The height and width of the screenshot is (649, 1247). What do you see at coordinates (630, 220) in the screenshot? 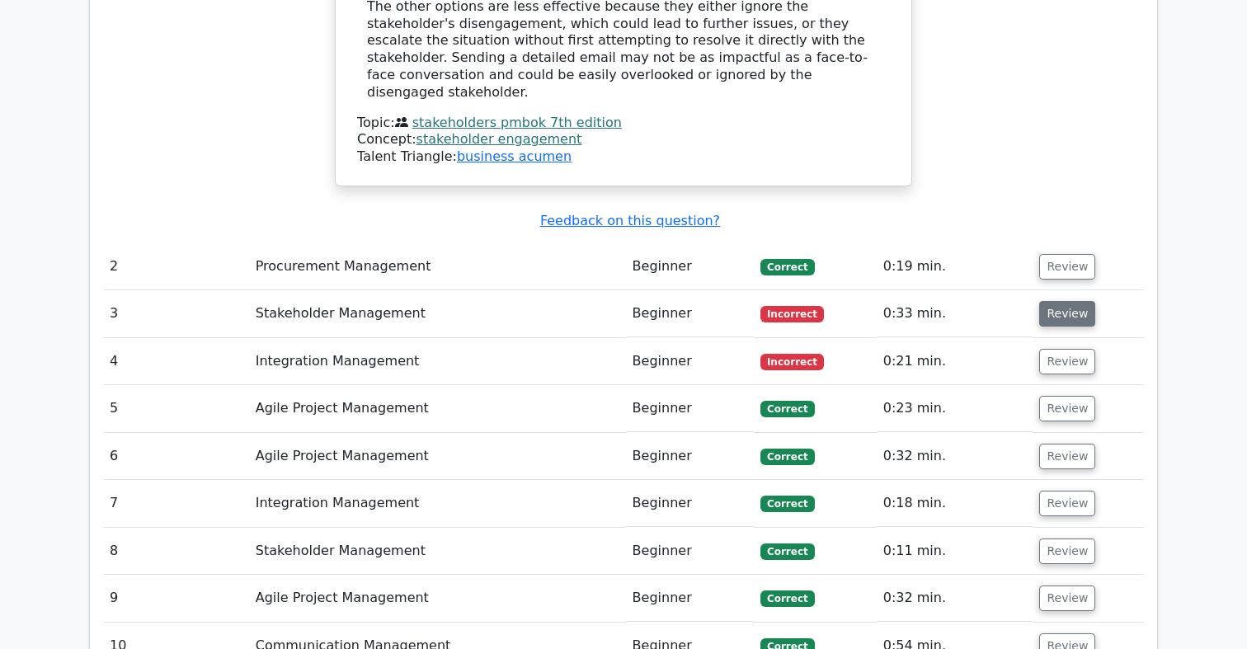
I see `a: Feedback on this question?` at bounding box center [630, 220].